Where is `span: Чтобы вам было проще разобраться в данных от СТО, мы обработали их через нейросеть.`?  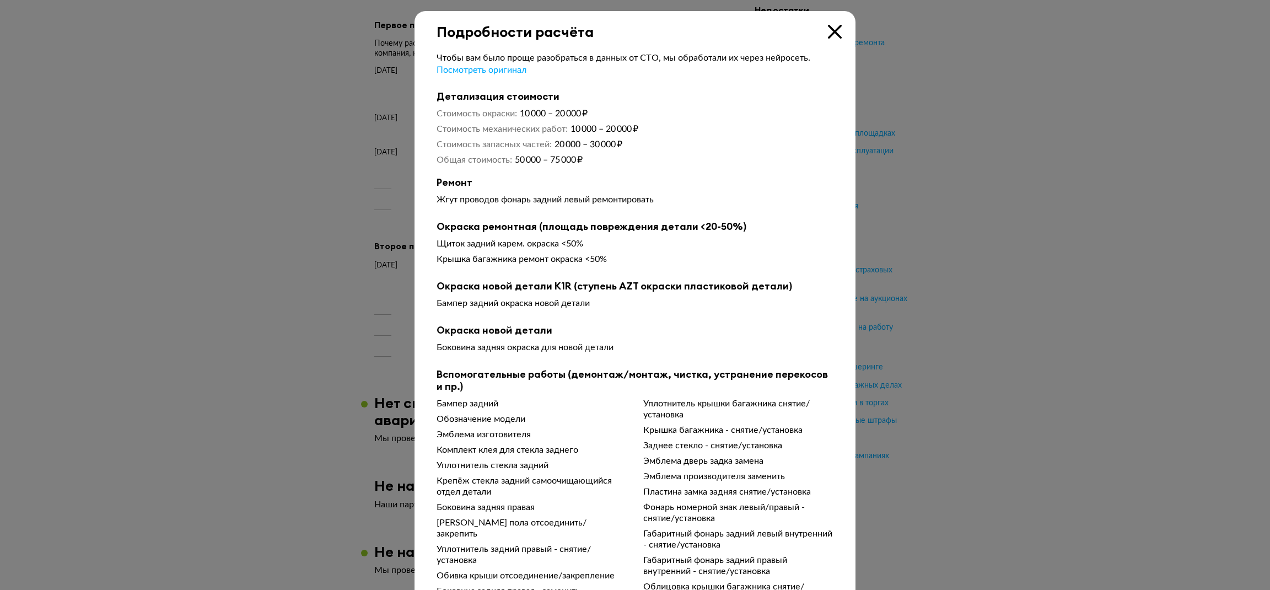
span: Чтобы вам было проще разобраться в данных от СТО, мы обработали их через нейросеть. is located at coordinates (623, 58).